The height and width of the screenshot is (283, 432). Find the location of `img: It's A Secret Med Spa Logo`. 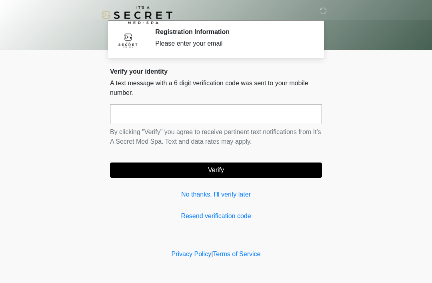

img: It's A Secret Med Spa Logo is located at coordinates (137, 15).